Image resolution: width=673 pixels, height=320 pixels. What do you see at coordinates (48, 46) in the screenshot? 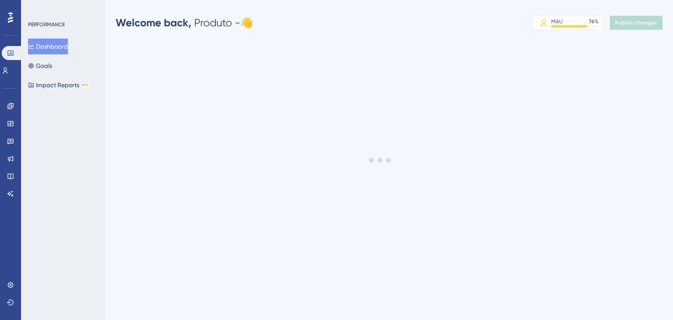
I see `button: Dashboard` at bounding box center [48, 46].